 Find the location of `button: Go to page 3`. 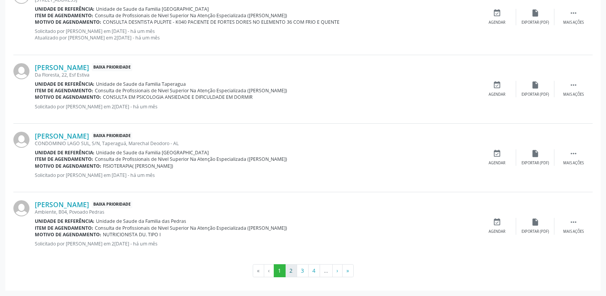

button: Go to page 3 is located at coordinates (303, 270).